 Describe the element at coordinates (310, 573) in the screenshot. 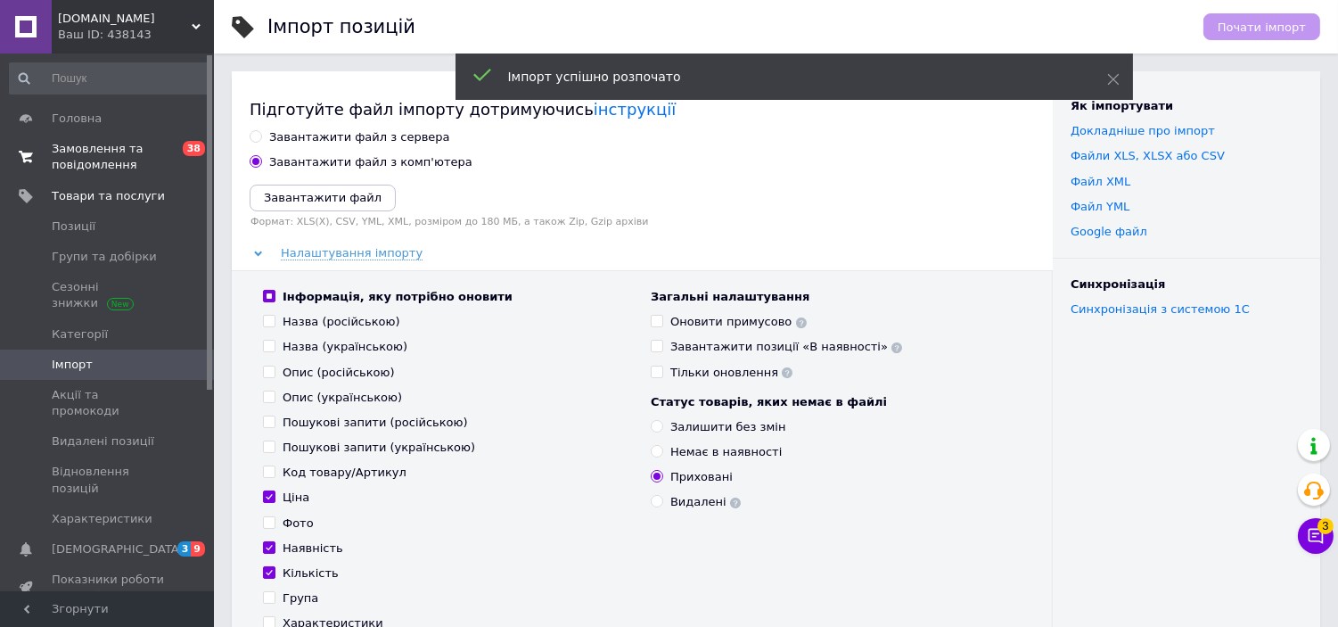

I see `div: Кількість` at that location.